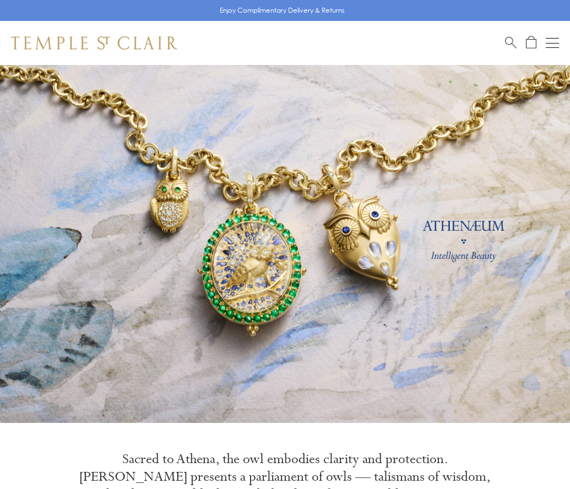 The height and width of the screenshot is (489, 570). Describe the element at coordinates (552, 43) in the screenshot. I see `button: Open navigation` at that location.